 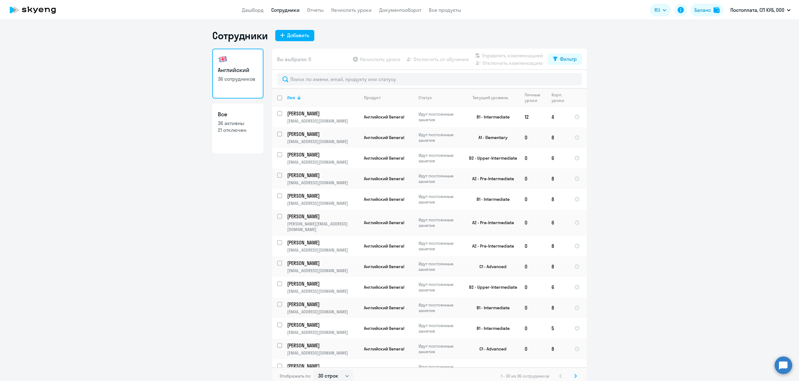 I want to click on span: Отображать по:, so click(x=295, y=376).